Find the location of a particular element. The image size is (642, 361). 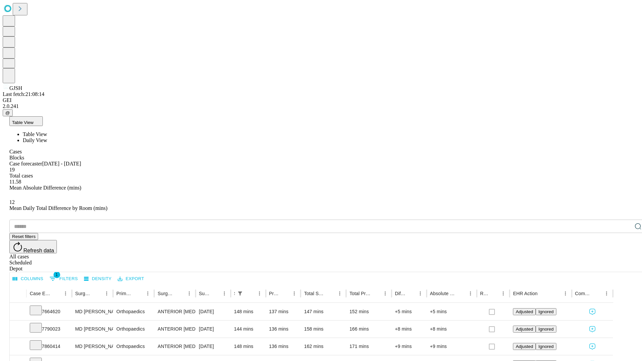

div: Surgery Date is located at coordinates (204, 293).